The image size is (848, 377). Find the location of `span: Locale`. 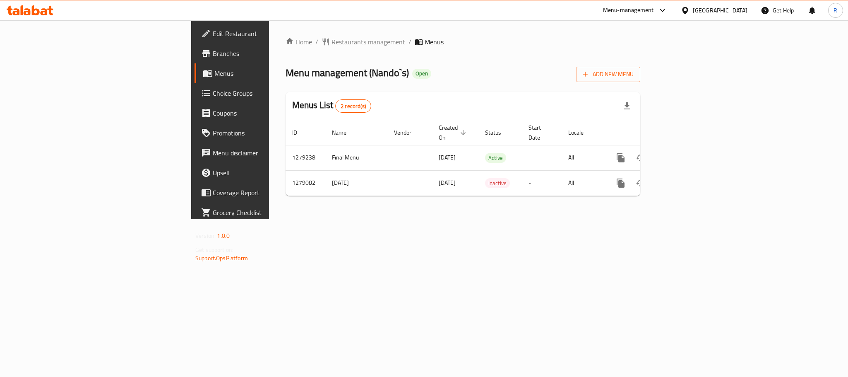

span: Locale is located at coordinates (581, 132).